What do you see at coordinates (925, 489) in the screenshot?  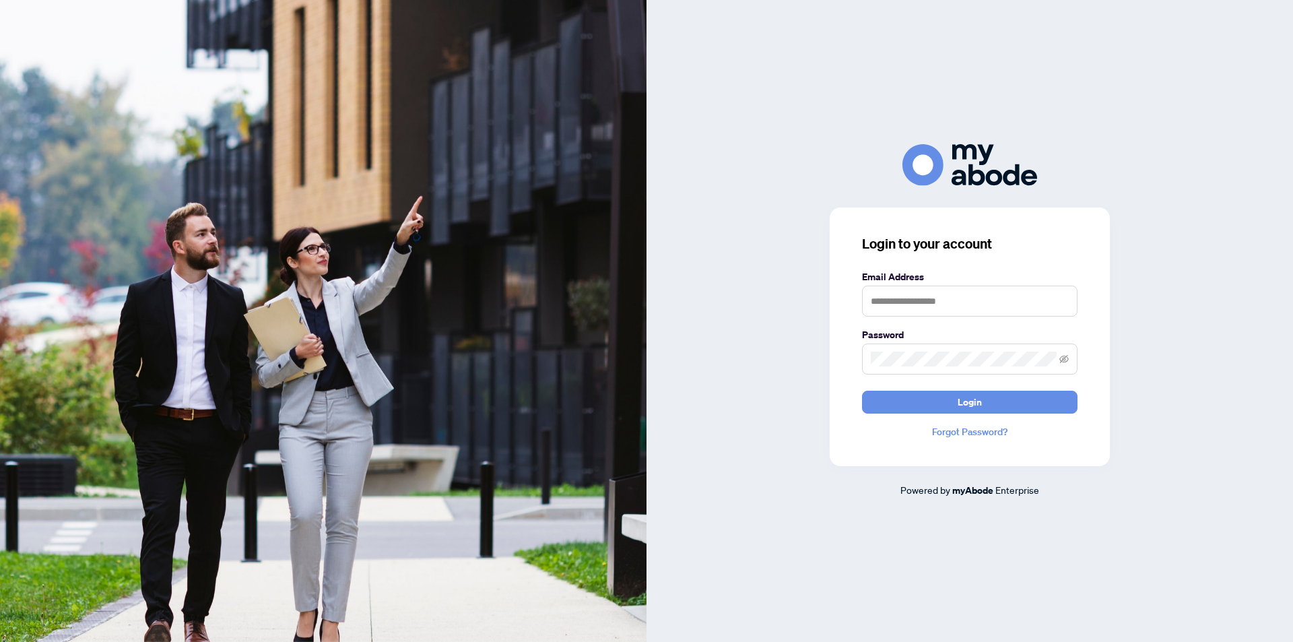 I see `span: Powered by` at bounding box center [925, 489].